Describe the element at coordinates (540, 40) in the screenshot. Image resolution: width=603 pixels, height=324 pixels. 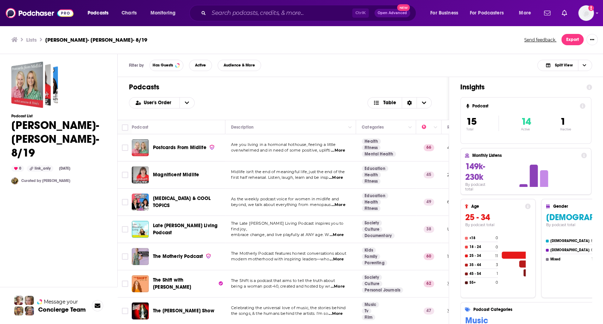
I see `button: Send feedback.` at that location.